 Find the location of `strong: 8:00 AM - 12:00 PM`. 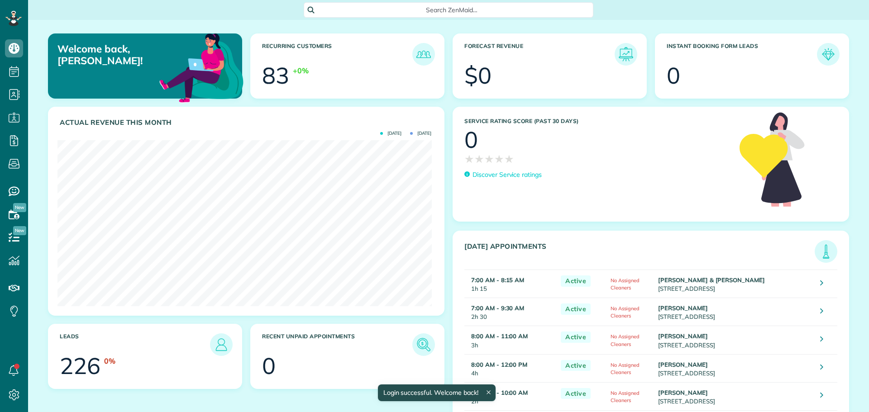

strong: 8:00 AM - 12:00 PM is located at coordinates (499, 365).